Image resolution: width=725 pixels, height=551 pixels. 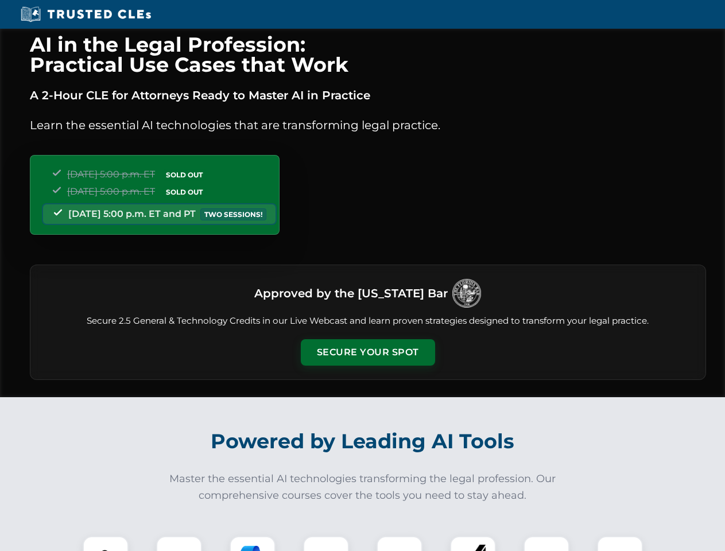 What do you see at coordinates (368, 95) in the screenshot?
I see `p: A 2-Hour CLE for Attorneys Ready to Master AI in Practice` at bounding box center [368, 95].